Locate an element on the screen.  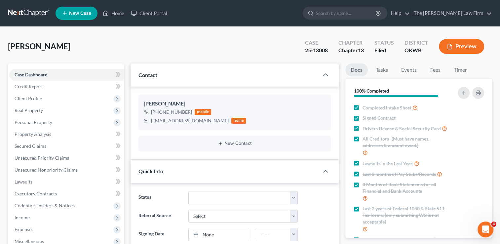
a: Tasks is located at coordinates (382, 70).